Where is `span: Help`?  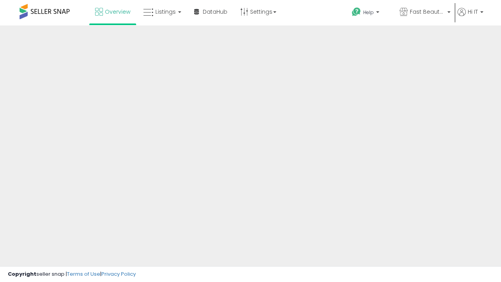 span: Help is located at coordinates (368, 12).